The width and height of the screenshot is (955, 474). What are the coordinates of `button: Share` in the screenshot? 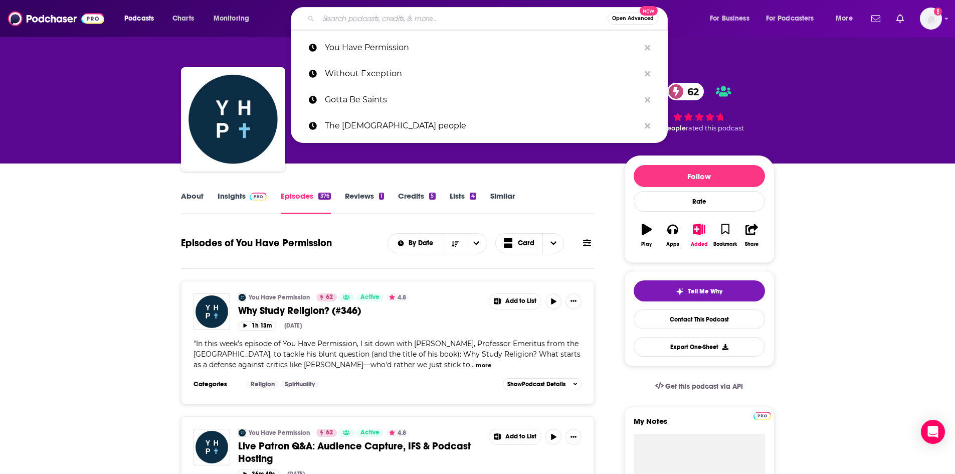 It's located at (752, 235).